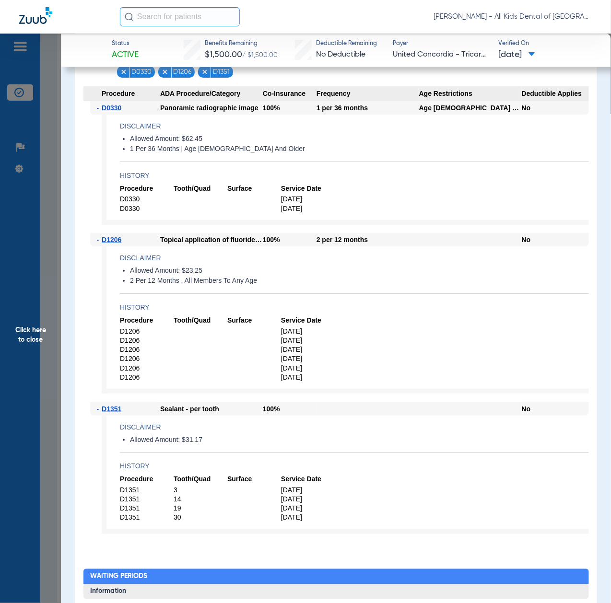  I want to click on div: Chat Widget, so click(587, 580).